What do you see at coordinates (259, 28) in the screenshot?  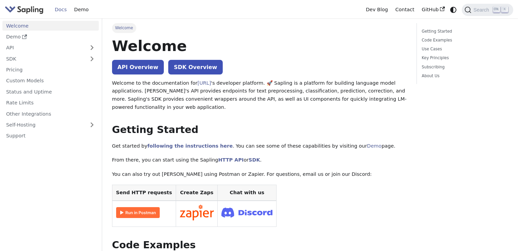 I see `nav: Breadcrumbs` at bounding box center [259, 28].